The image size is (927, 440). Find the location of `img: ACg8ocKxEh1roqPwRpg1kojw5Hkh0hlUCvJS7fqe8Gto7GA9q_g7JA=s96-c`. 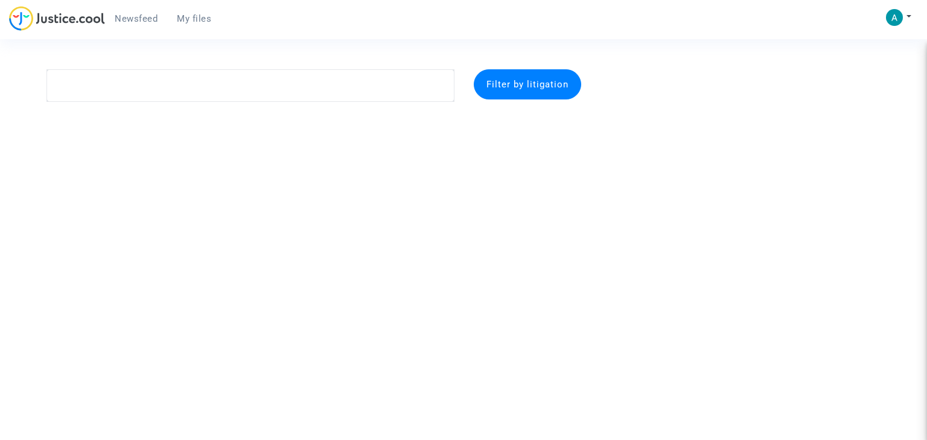

img: ACg8ocKxEh1roqPwRpg1kojw5Hkh0hlUCvJS7fqe8Gto7GA9q_g7JA=s96-c is located at coordinates (894, 17).